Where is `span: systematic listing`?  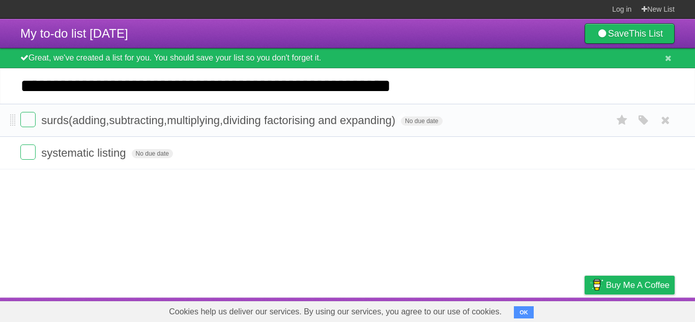
span: systematic listing is located at coordinates (84, 153).